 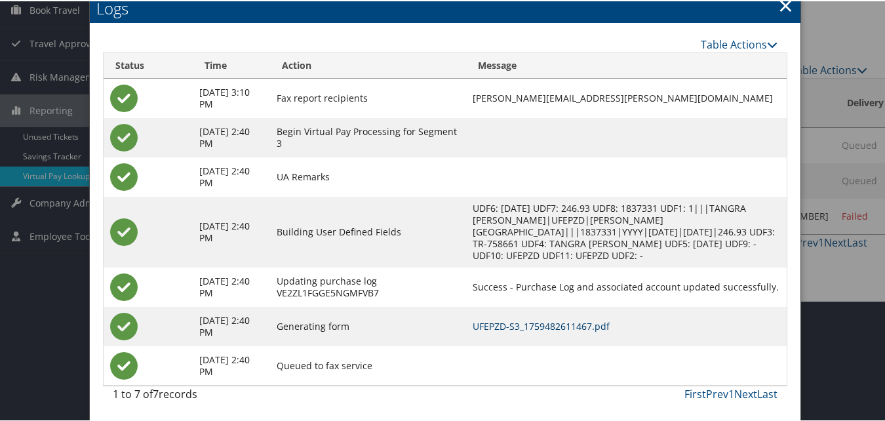 I want to click on td: Building User Defined Fields, so click(x=368, y=231).